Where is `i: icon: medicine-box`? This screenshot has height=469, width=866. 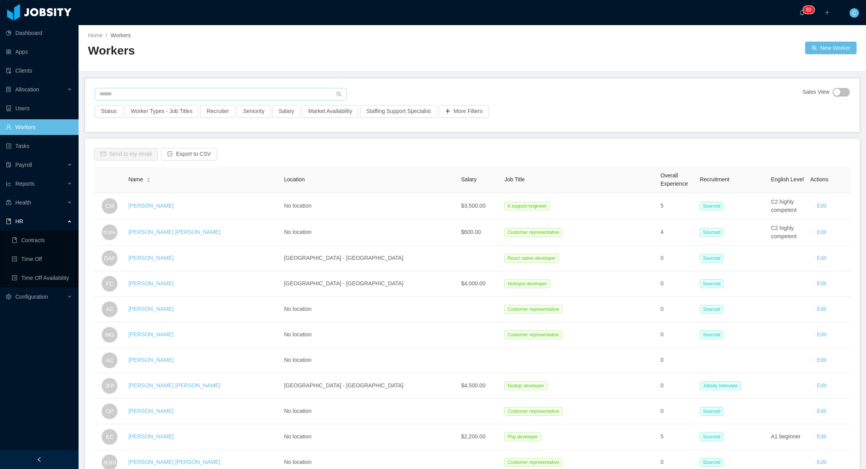
i: icon: medicine-box is located at coordinates (9, 203).